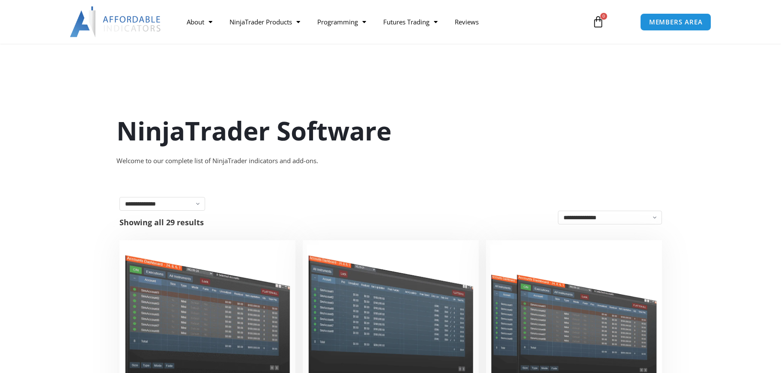 The image size is (781, 373). I want to click on h1: NinjaTrader Software, so click(391, 131).